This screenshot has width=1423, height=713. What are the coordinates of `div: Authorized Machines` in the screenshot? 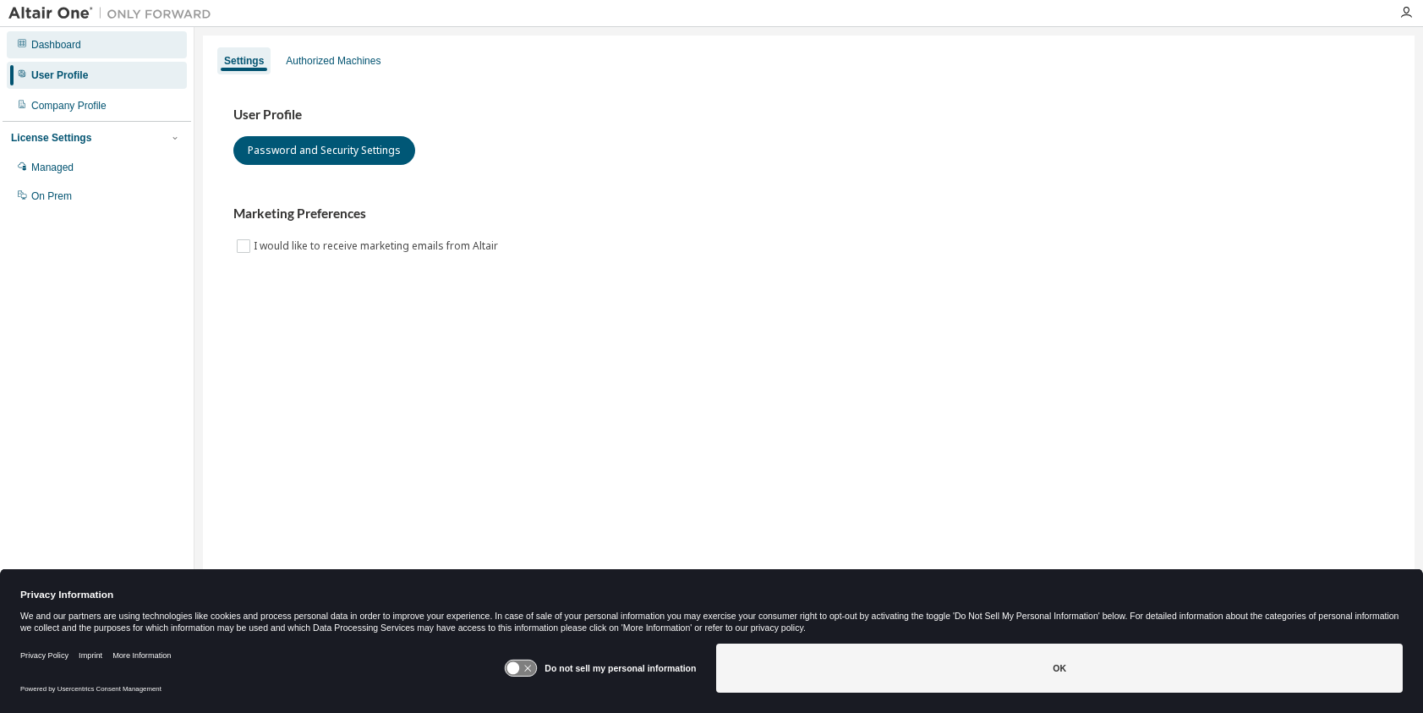 It's located at (333, 61).